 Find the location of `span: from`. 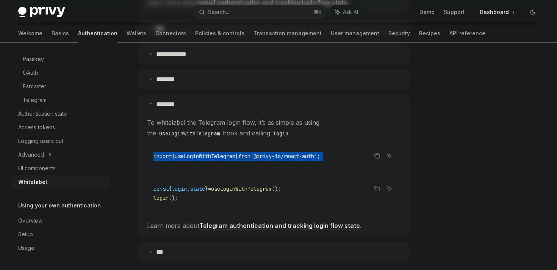

span: from is located at coordinates (244, 156).